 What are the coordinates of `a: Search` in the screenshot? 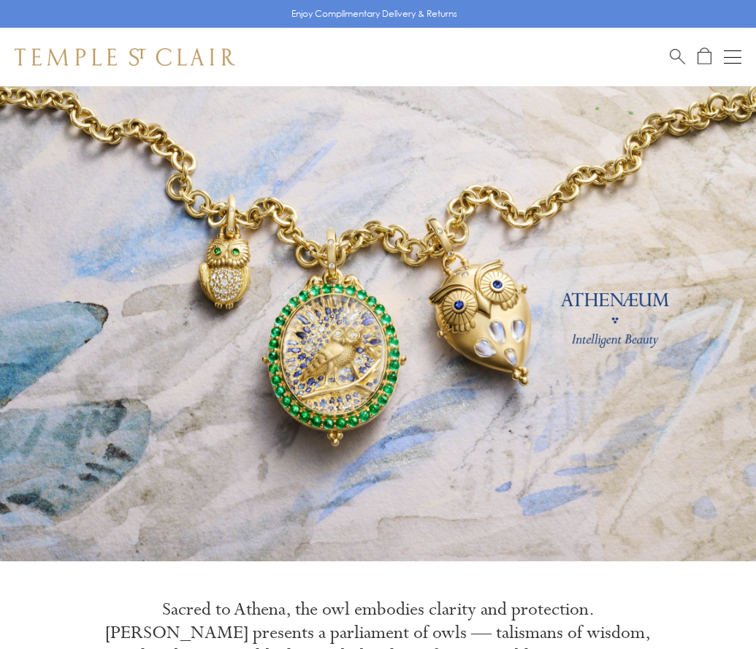 It's located at (677, 56).